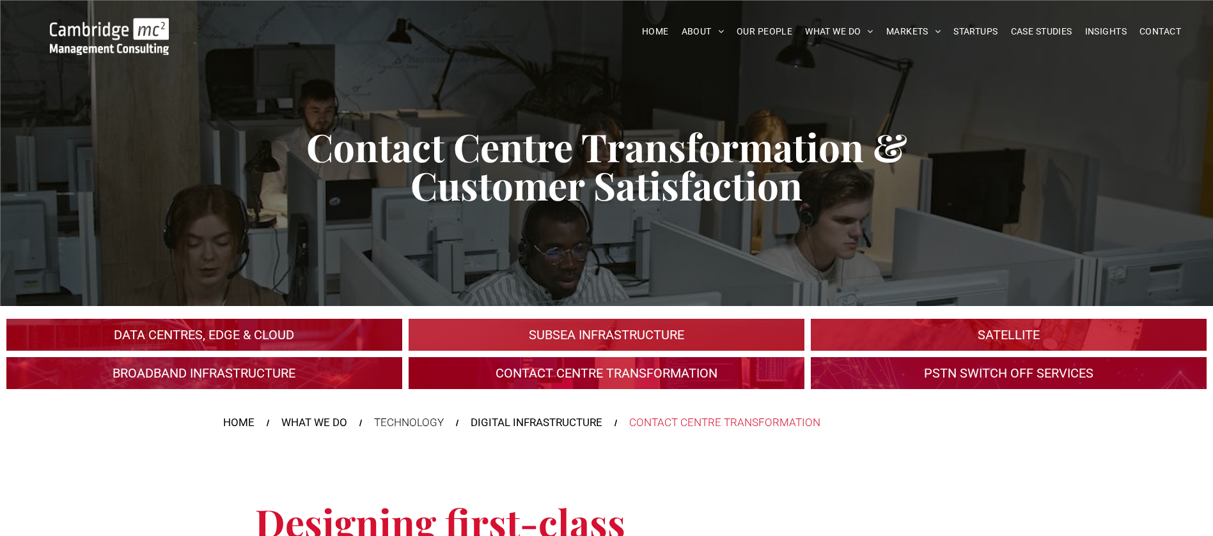  I want to click on div: TECHNOLOGY, so click(409, 423).